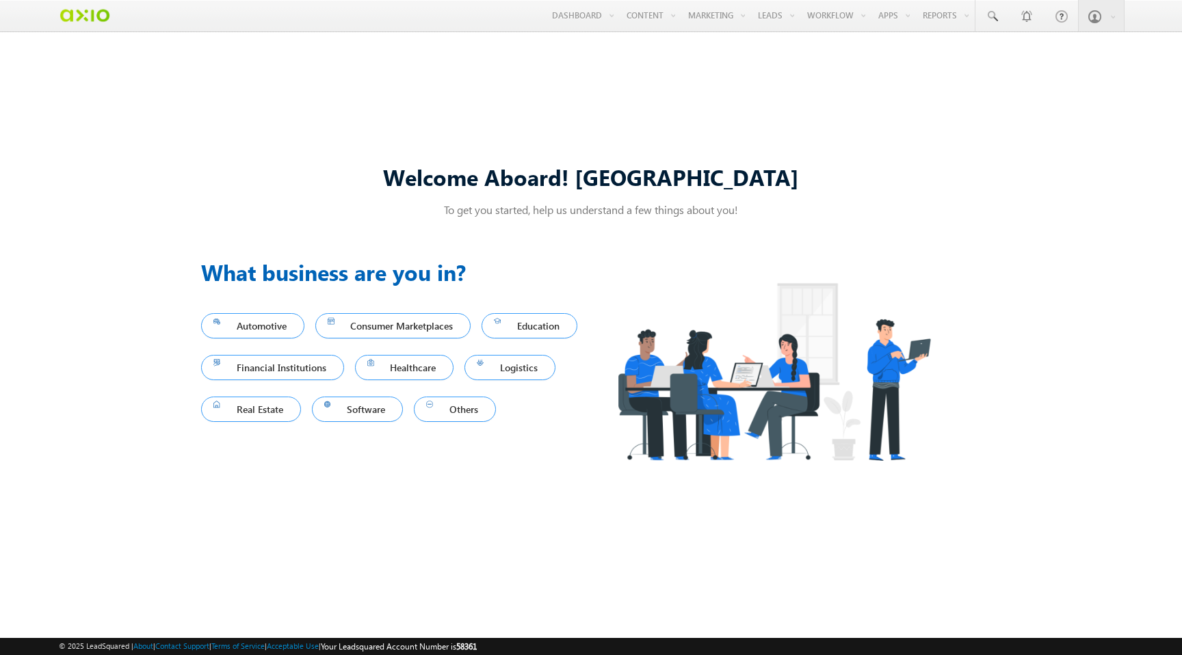 The height and width of the screenshot is (655, 1182). What do you see at coordinates (466, 646) in the screenshot?
I see `span: 58361` at bounding box center [466, 646].